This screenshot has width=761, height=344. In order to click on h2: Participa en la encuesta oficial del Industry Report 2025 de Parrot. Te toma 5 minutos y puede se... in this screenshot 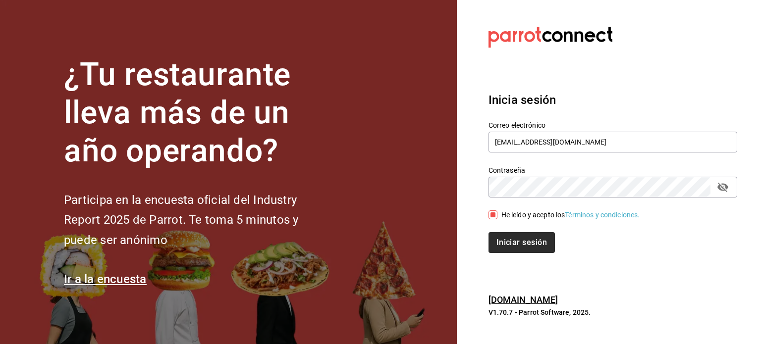, I will do `click(198, 221)`.